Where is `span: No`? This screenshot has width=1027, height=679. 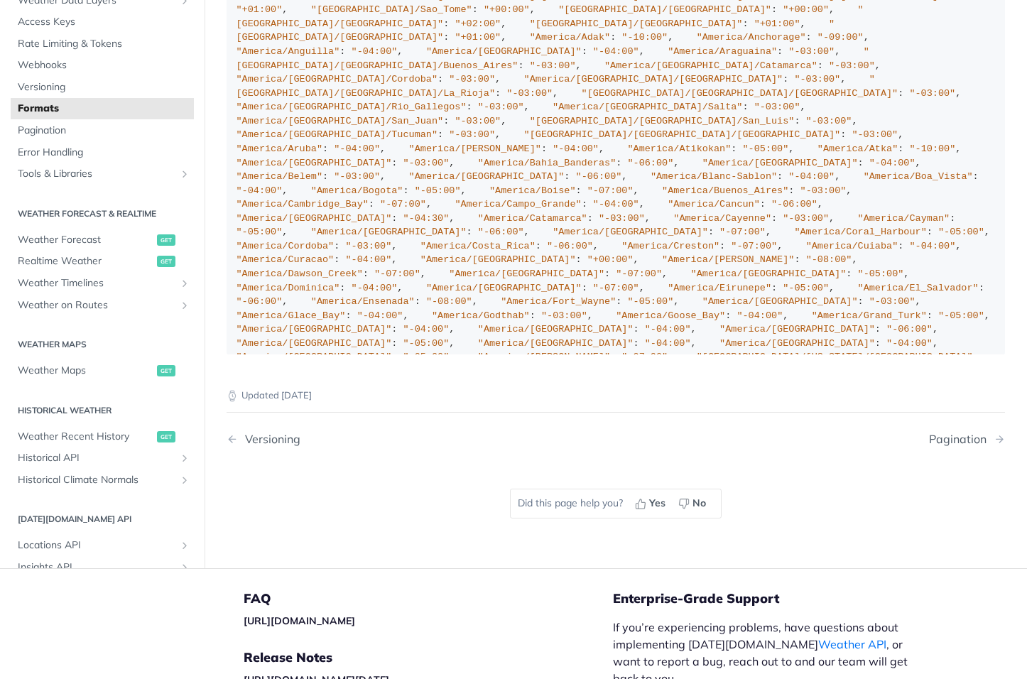
span: No is located at coordinates (699, 503).